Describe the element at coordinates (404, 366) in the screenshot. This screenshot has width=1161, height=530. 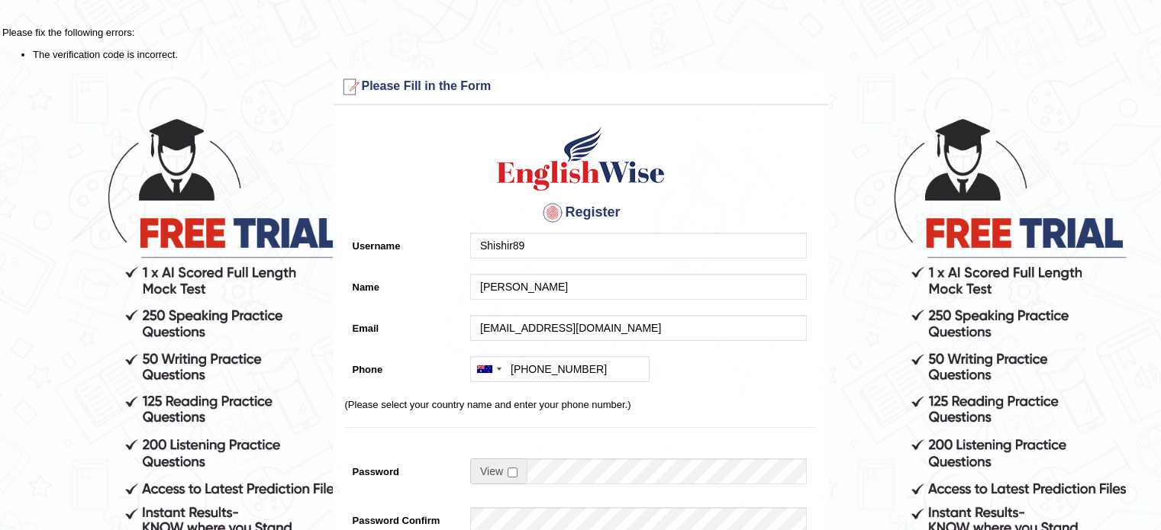
I see `label: Phone` at that location.